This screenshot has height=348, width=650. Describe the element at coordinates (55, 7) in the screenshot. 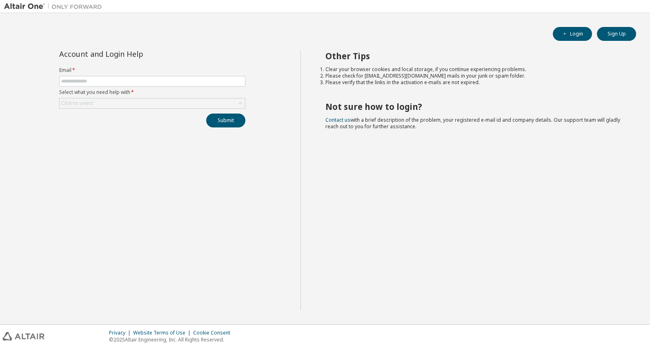

I see `img: Altair One` at that location.